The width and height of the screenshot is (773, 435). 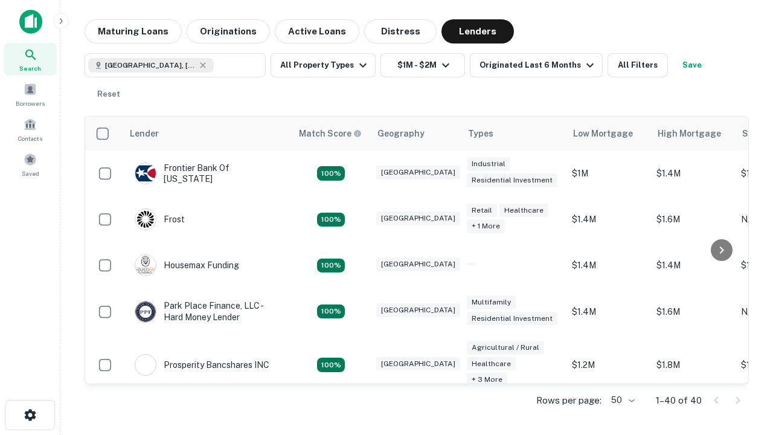 What do you see at coordinates (228, 31) in the screenshot?
I see `button: Originations` at bounding box center [228, 31].